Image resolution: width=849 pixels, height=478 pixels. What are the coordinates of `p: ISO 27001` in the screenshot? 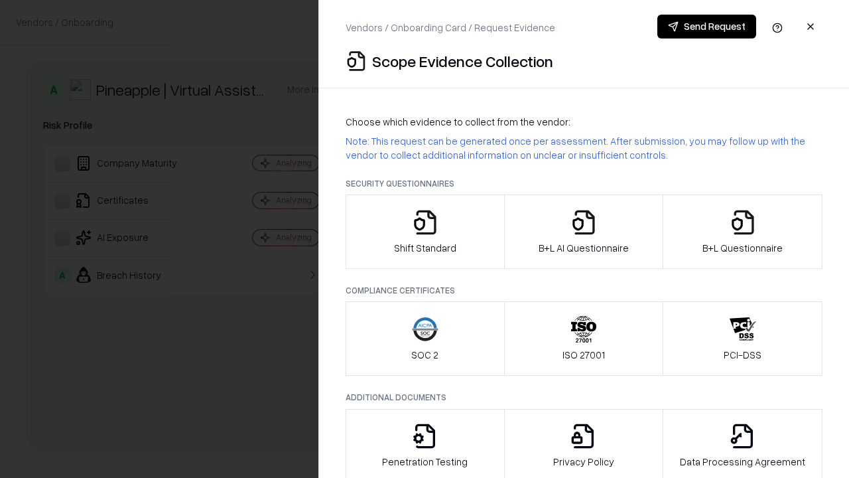 It's located at (584, 354).